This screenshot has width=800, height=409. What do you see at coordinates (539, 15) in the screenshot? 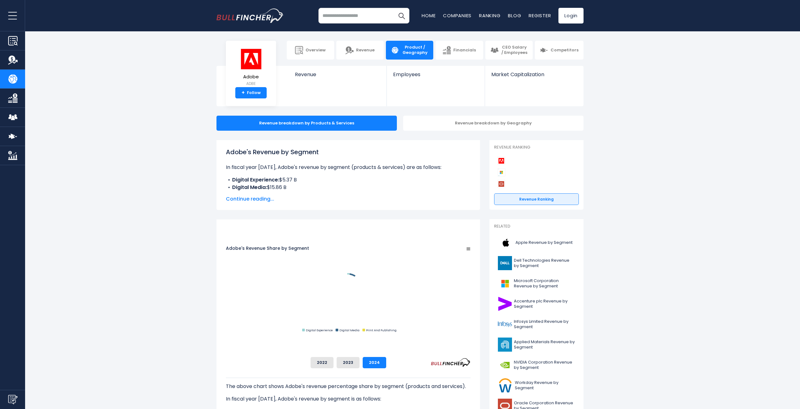
I see `a: Register` at bounding box center [539, 15].